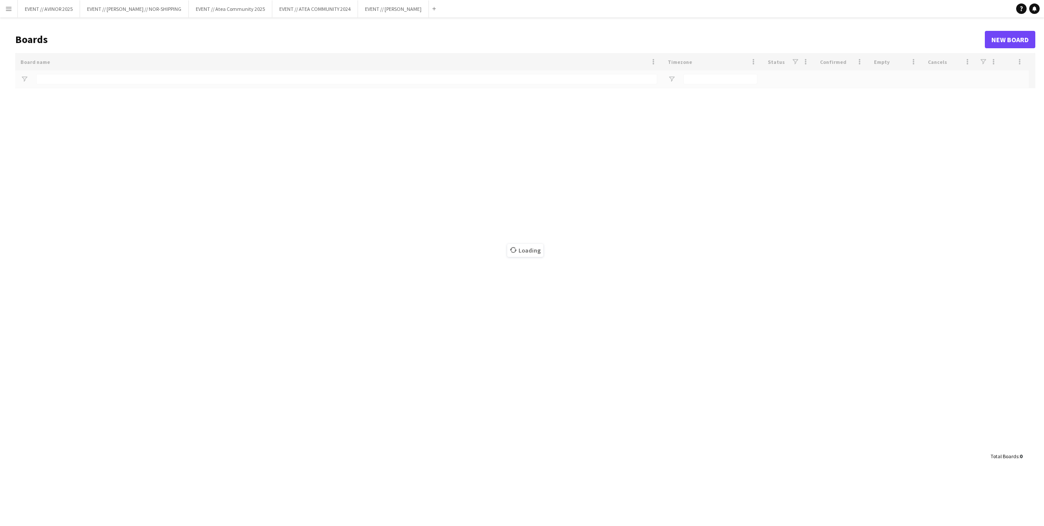 The image size is (1044, 526). What do you see at coordinates (1005, 456) in the screenshot?
I see `span: Total Boards` at bounding box center [1005, 456].